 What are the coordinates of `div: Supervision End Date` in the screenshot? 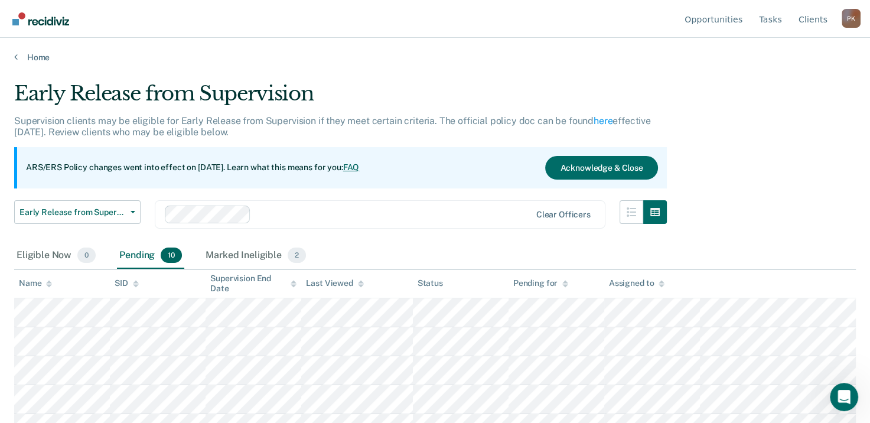 It's located at (253, 284).